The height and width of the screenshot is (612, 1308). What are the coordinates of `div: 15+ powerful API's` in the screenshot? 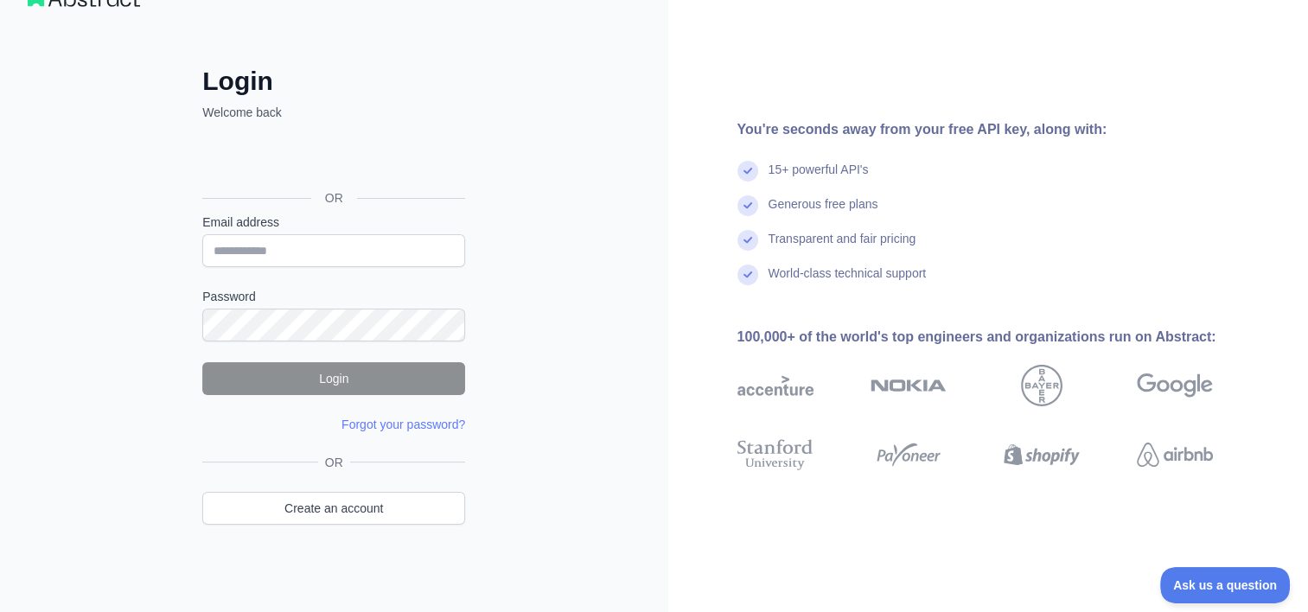 It's located at (818, 178).